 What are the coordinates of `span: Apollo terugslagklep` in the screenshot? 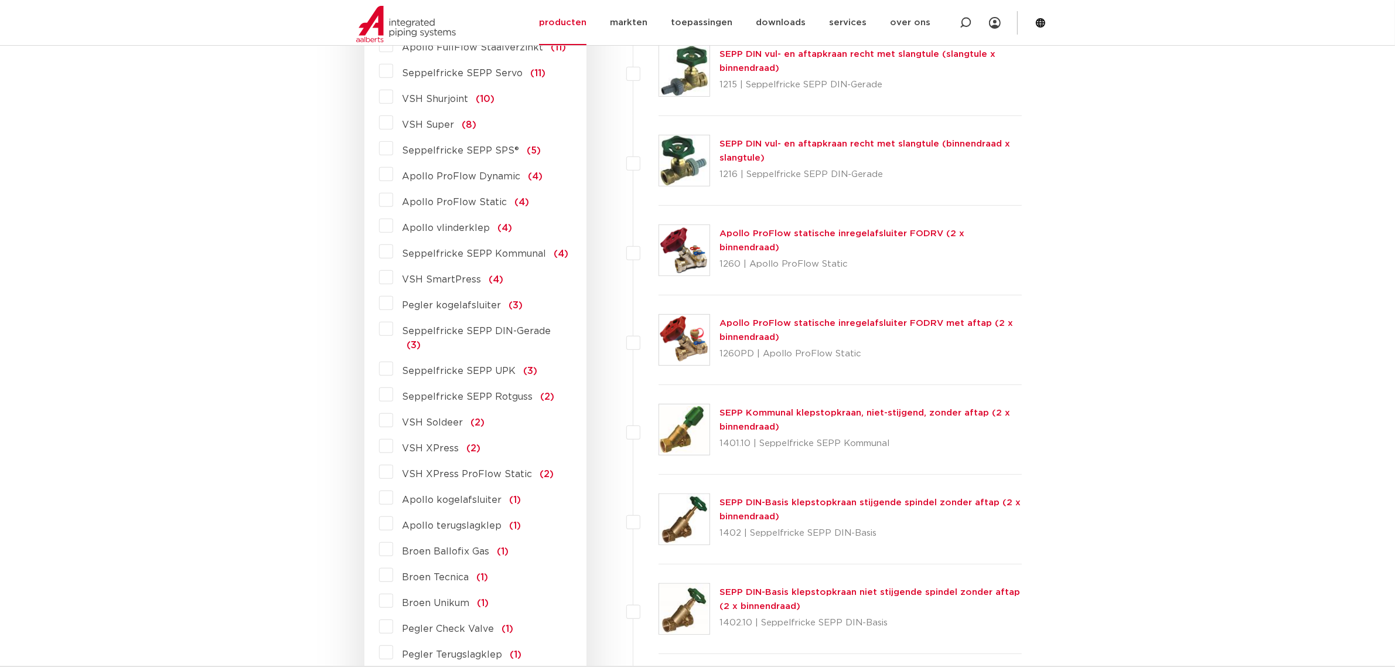 It's located at (452, 525).